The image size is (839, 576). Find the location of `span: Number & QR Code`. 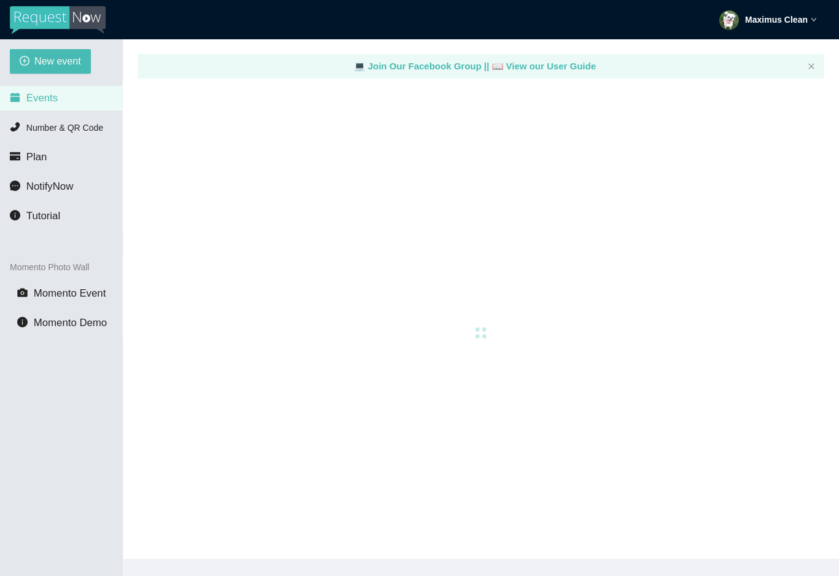

span: Number & QR Code is located at coordinates (64, 128).